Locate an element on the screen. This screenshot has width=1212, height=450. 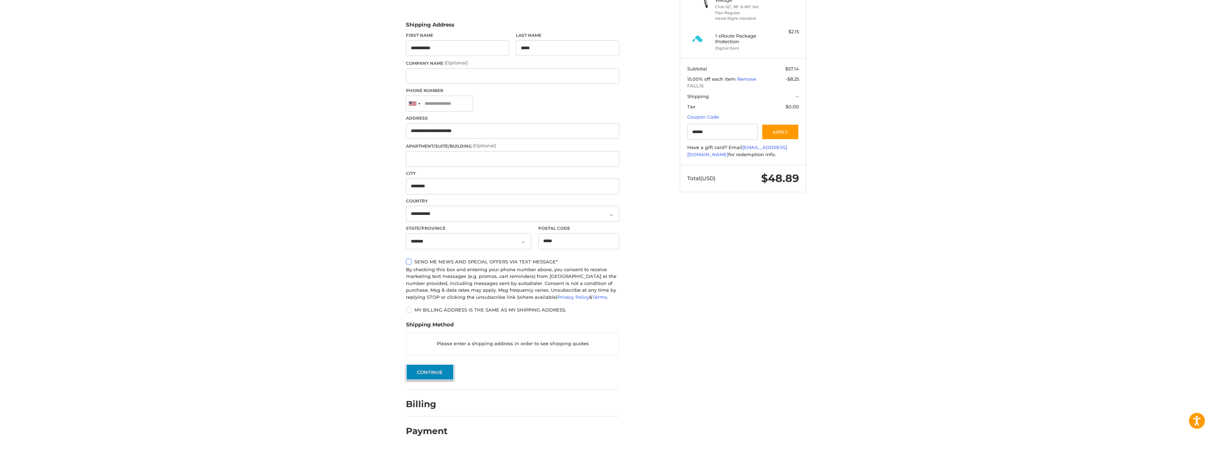
label: Postal Code is located at coordinates (579, 228).